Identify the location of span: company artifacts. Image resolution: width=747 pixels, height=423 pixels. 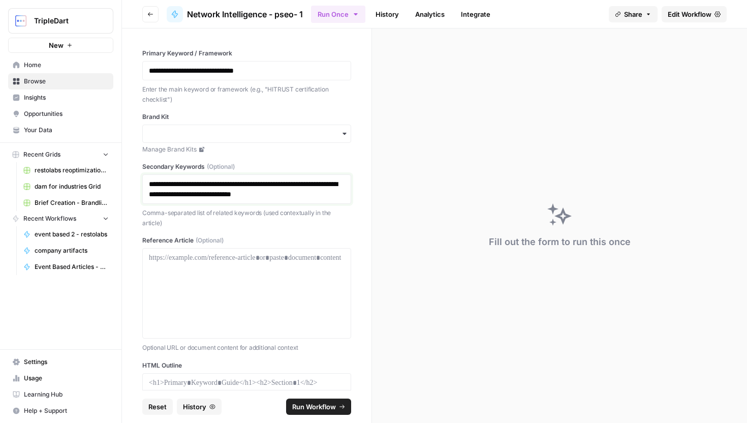
(72, 251).